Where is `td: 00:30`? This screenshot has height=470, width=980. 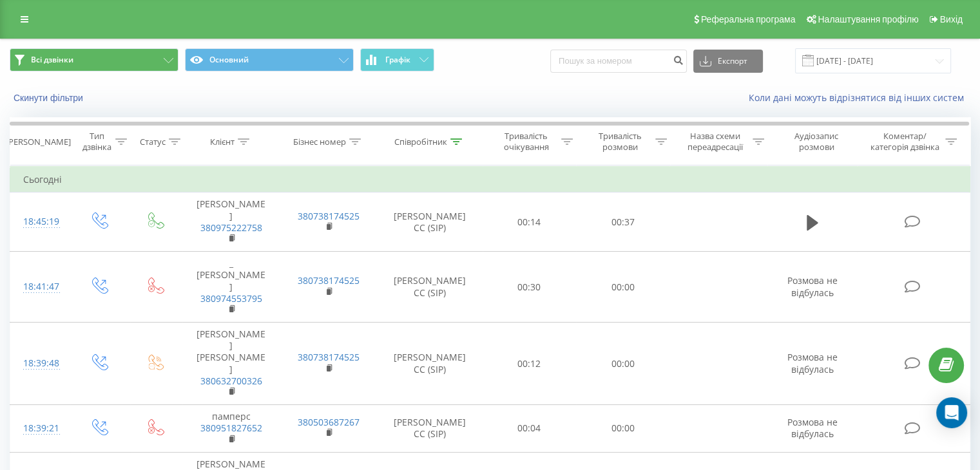 td: 00:30 is located at coordinates (529, 287).